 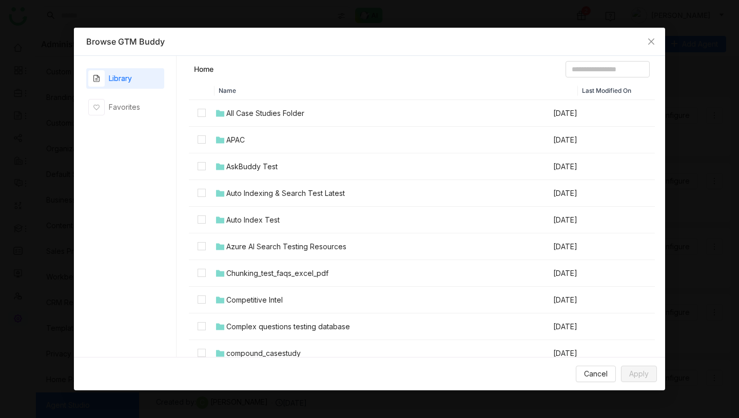 I want to click on span: Cancel, so click(x=596, y=374).